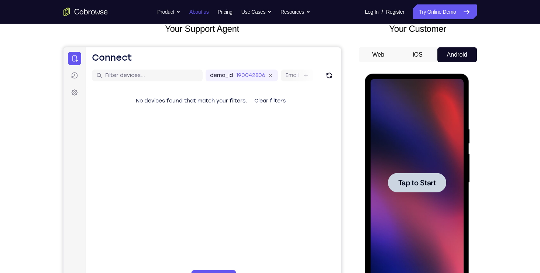  Describe the element at coordinates (48, 10) in the screenshot. I see `h1: Connect` at that location.